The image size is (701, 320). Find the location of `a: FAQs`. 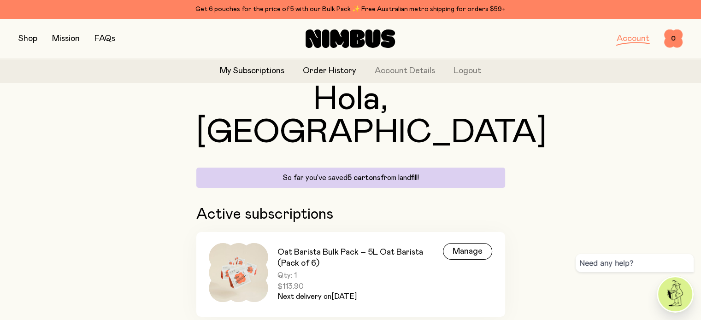

a: FAQs is located at coordinates (105, 39).